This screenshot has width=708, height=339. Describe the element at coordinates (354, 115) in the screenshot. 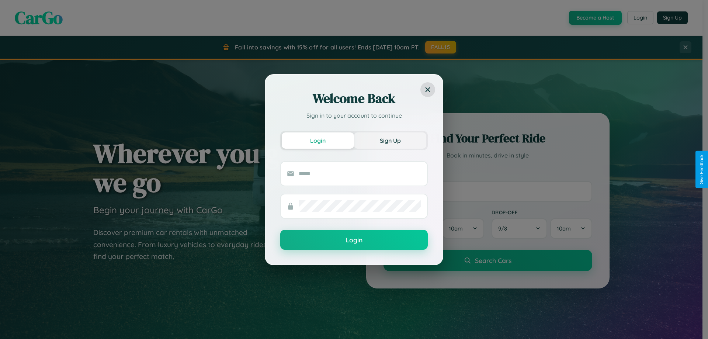

I see `p: Sign in to your account to continue` at that location.